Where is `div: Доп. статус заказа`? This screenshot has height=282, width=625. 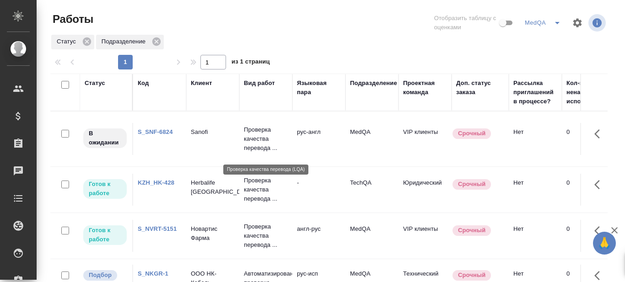 div: Доп. статус заказа is located at coordinates (480, 88).